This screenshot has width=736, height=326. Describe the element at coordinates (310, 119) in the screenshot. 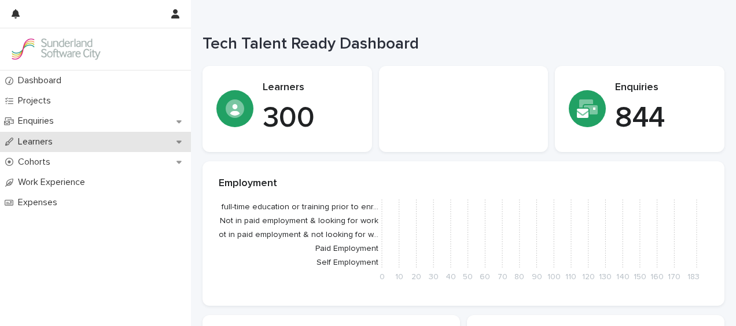

I see `p: 300` at that location.